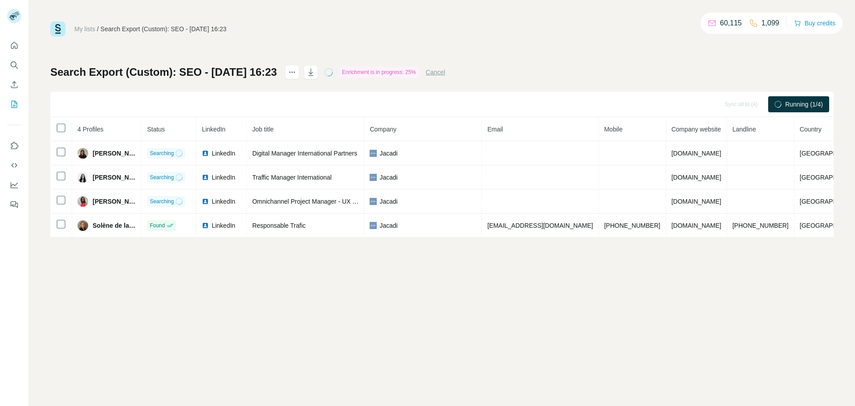 The width and height of the screenshot is (855, 406). What do you see at coordinates (14, 65) in the screenshot?
I see `button: Search` at bounding box center [14, 65].